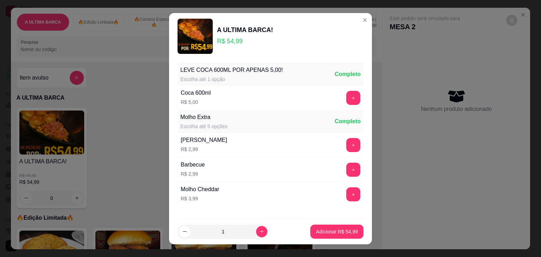 The width and height of the screenshot is (541, 257). What do you see at coordinates (365, 20) in the screenshot?
I see `button: Close` at bounding box center [365, 20].